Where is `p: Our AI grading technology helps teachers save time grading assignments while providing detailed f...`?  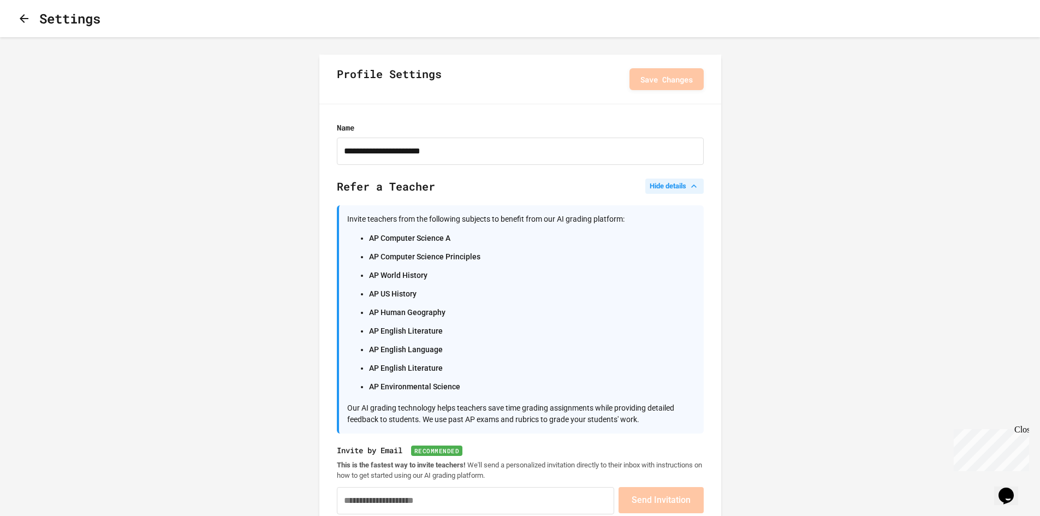
p: Our AI grading technology helps teachers save time grading assignments while providing detailed f... is located at coordinates (521, 414).